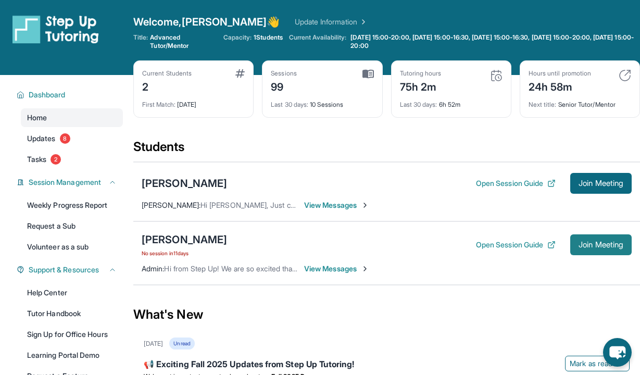 The width and height of the screenshot is (640, 375). What do you see at coordinates (56, 29) in the screenshot?
I see `img: logo` at bounding box center [56, 29].